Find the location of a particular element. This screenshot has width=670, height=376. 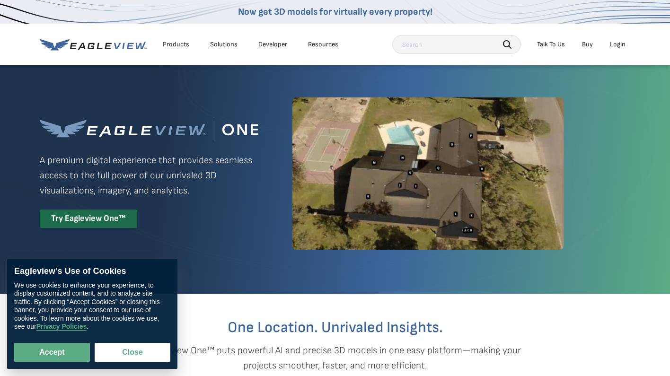

div: Solutions is located at coordinates (224, 44).